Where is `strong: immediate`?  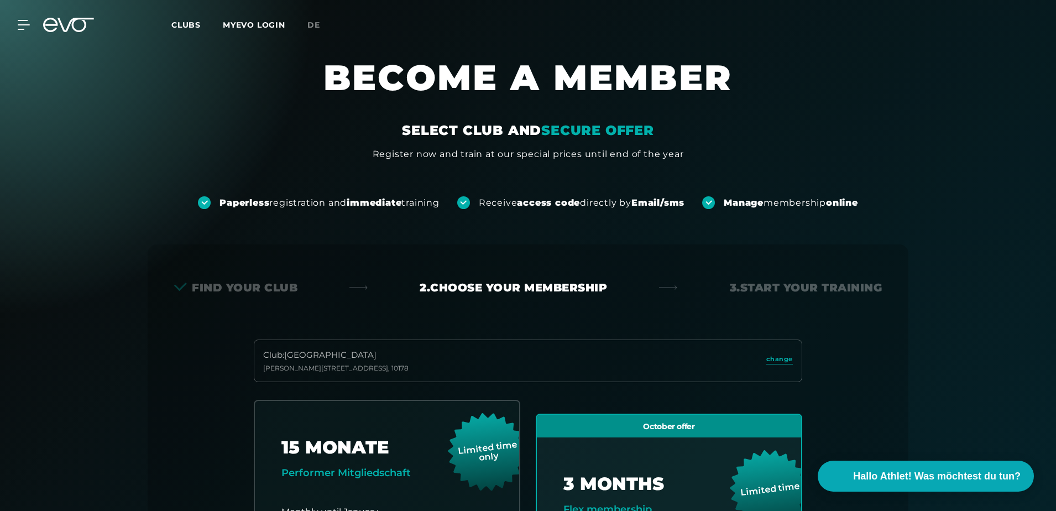 strong: immediate is located at coordinates (374, 202).